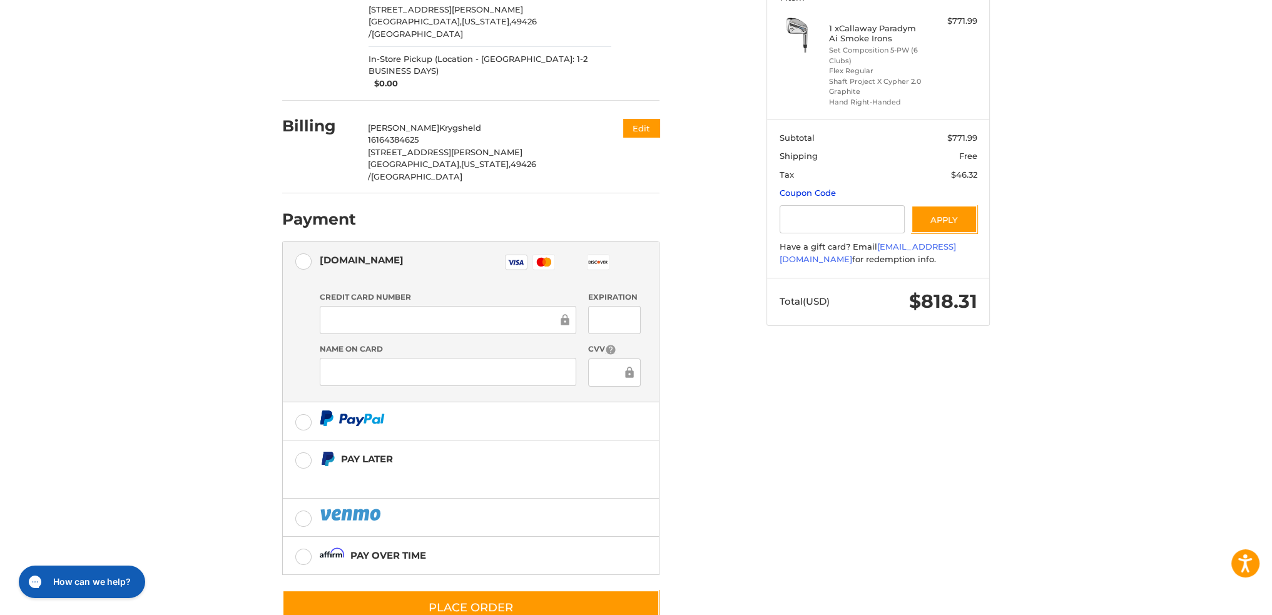 The height and width of the screenshot is (615, 1272). Describe the element at coordinates (943, 301) in the screenshot. I see `span: $818.31` at that location.